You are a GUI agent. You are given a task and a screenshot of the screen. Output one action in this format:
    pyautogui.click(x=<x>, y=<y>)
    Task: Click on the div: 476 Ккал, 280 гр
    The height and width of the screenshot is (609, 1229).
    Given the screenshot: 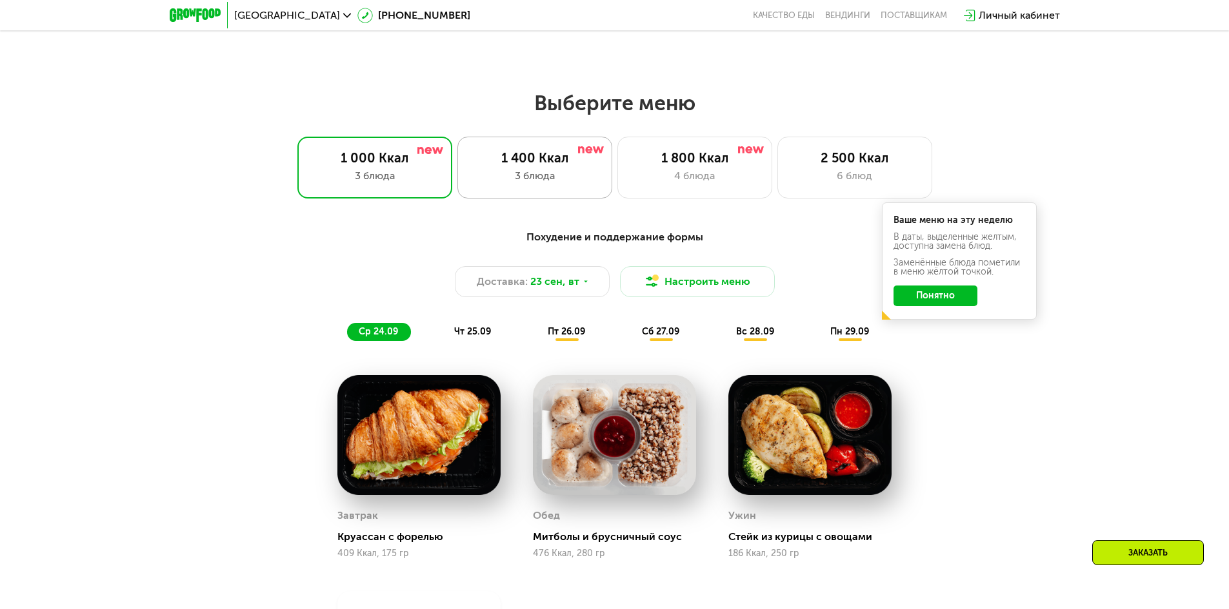 What is the action you would take?
    pyautogui.click(x=614, y=554)
    